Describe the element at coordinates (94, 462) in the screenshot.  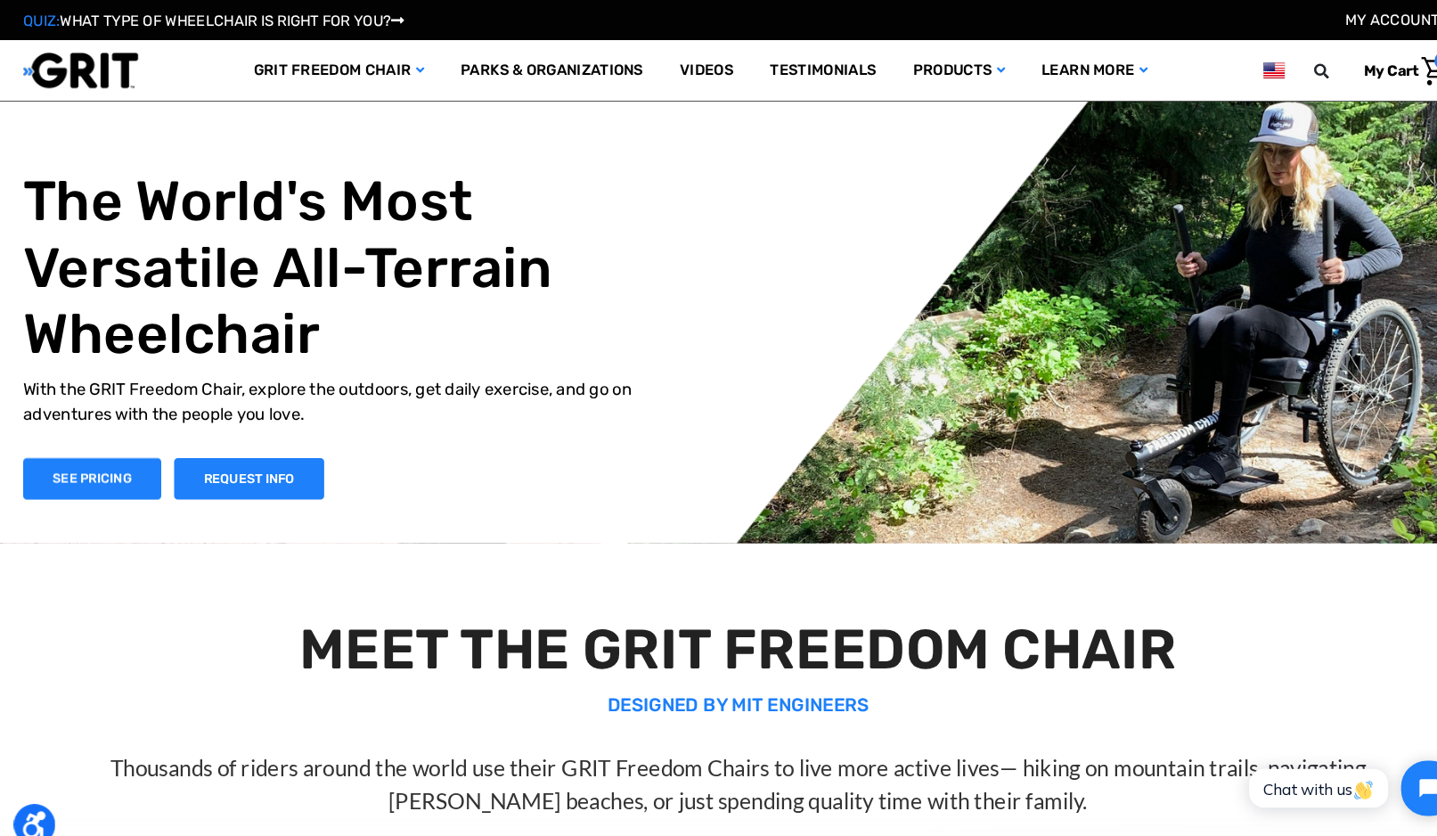
I see `a: Shop Now` at that location.